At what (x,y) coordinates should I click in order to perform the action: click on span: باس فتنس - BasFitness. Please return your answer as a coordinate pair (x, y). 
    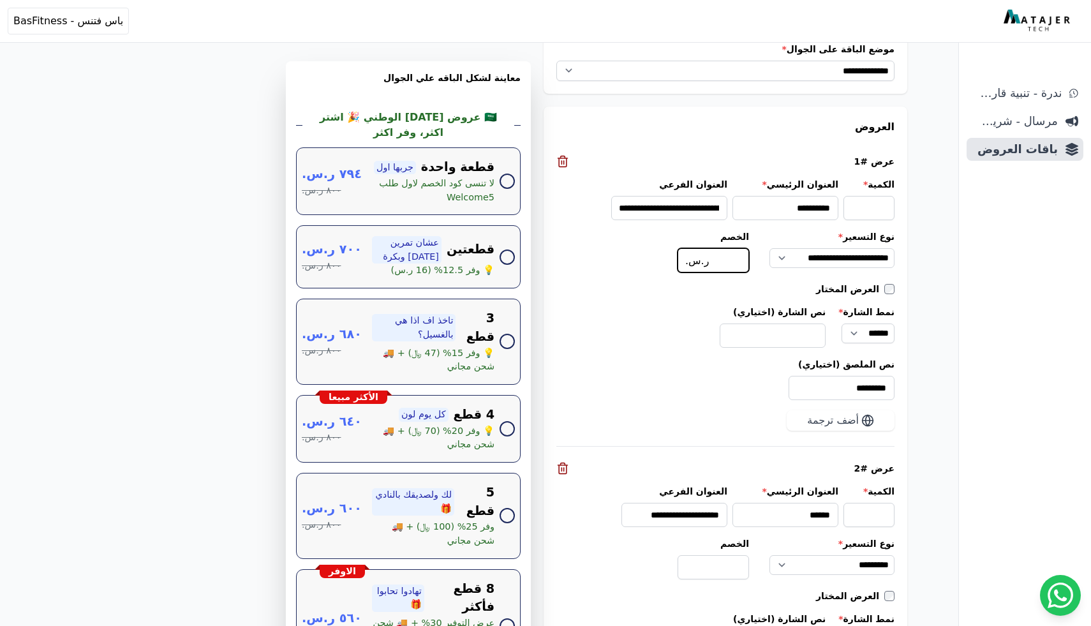
    Looking at the image, I should click on (68, 21).